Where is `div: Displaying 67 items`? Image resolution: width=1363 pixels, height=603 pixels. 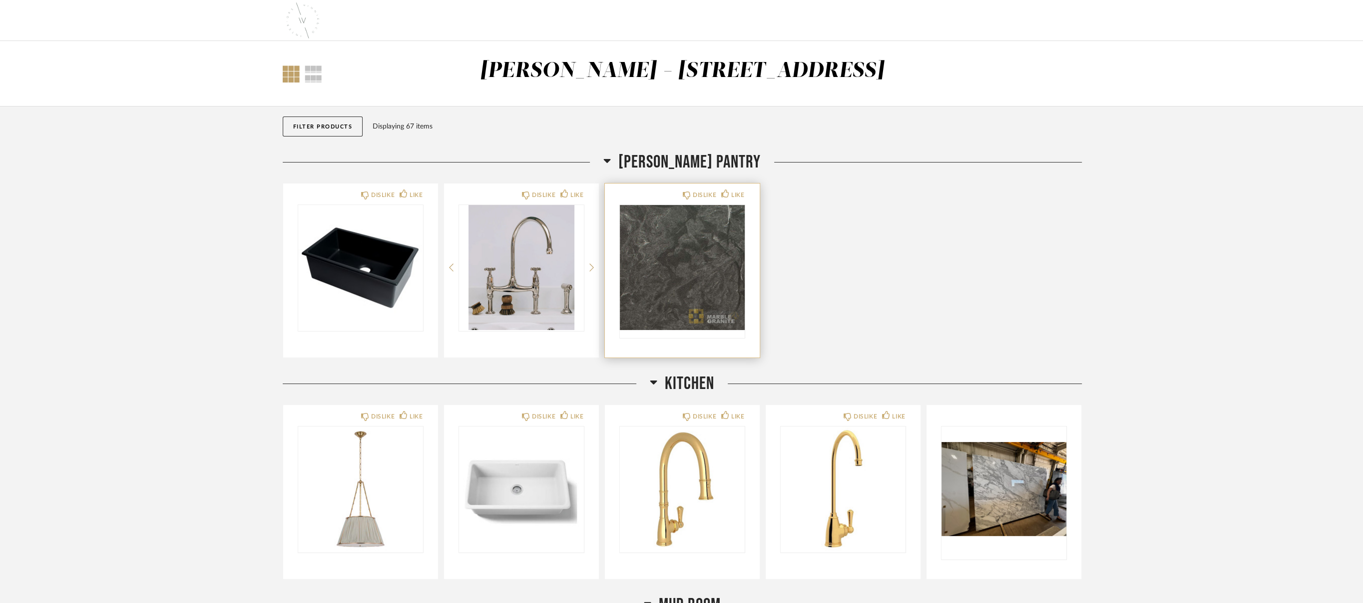 div: Displaying 67 items is located at coordinates (725, 126).